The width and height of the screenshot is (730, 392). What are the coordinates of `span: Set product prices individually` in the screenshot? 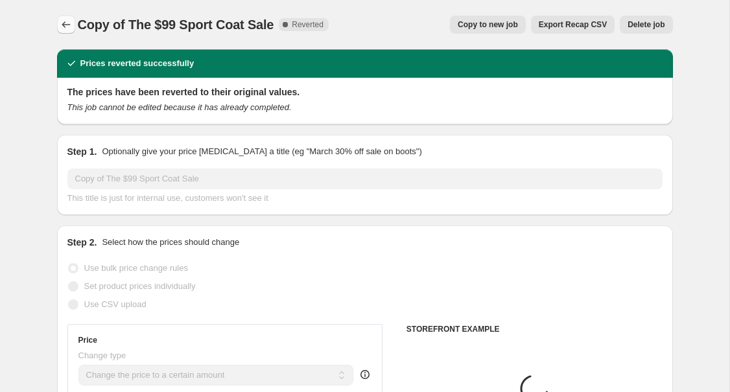 It's located at (140, 286).